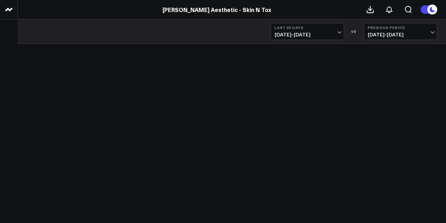 The height and width of the screenshot is (223, 446). What do you see at coordinates (354, 31) in the screenshot?
I see `div: VS` at bounding box center [354, 31].